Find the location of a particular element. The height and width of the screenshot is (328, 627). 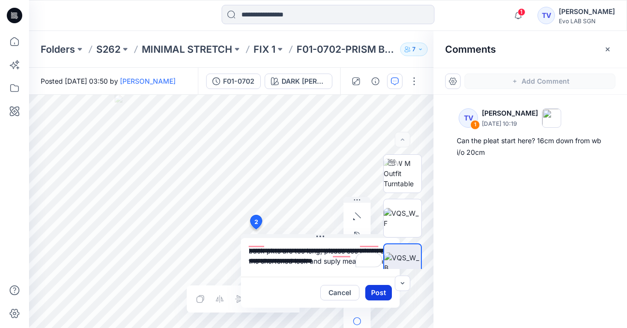

img: VQS_W_F is located at coordinates (403, 218).